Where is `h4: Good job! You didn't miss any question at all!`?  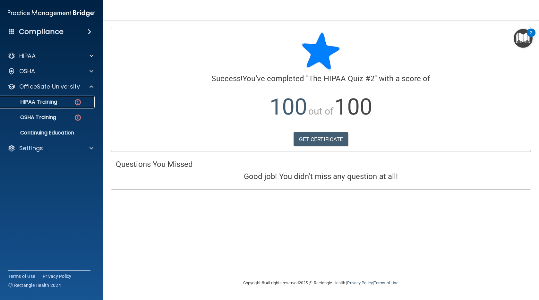 h4: Good job! You didn't miss any question at all! is located at coordinates (321, 176).